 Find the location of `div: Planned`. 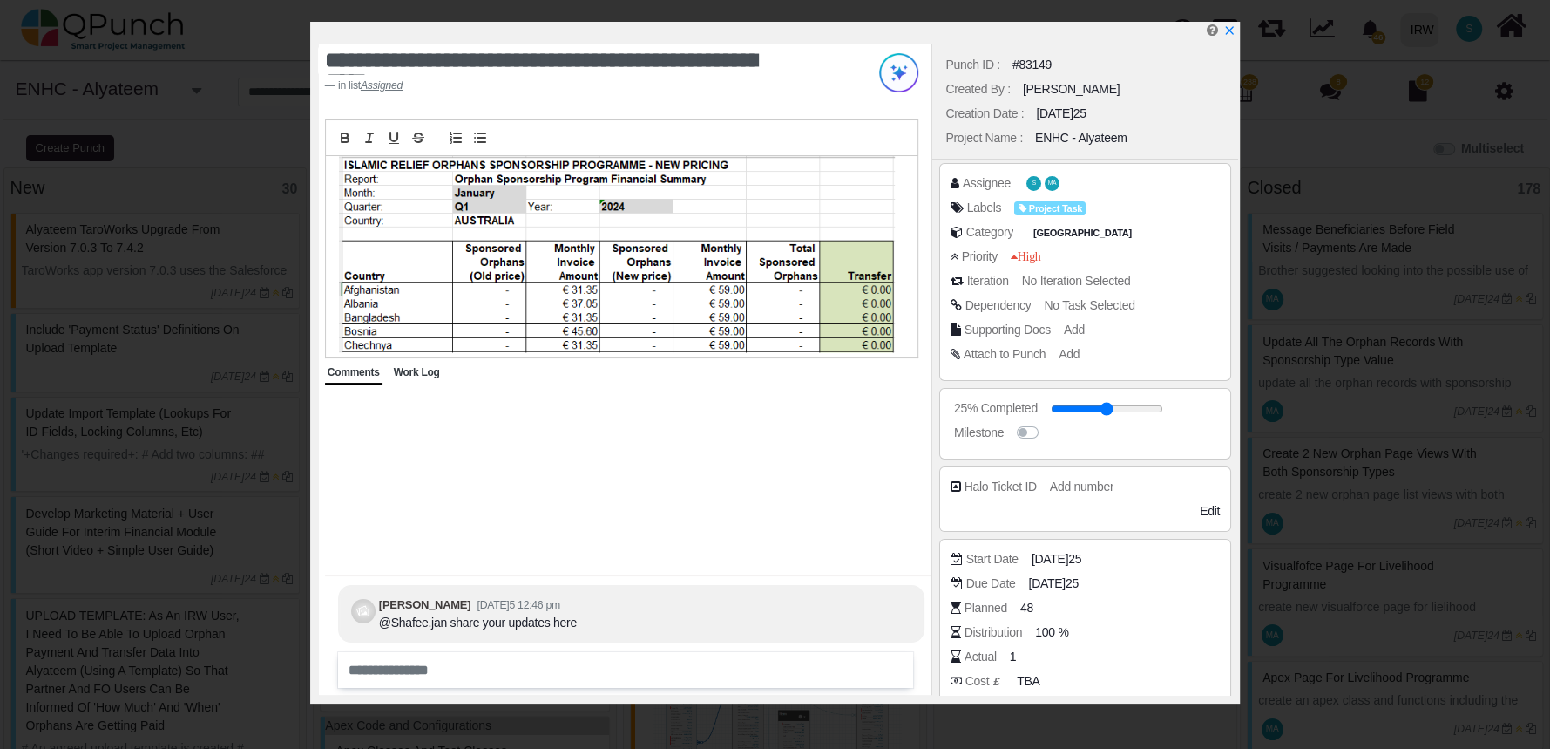

div: Planned is located at coordinates (986, 607).